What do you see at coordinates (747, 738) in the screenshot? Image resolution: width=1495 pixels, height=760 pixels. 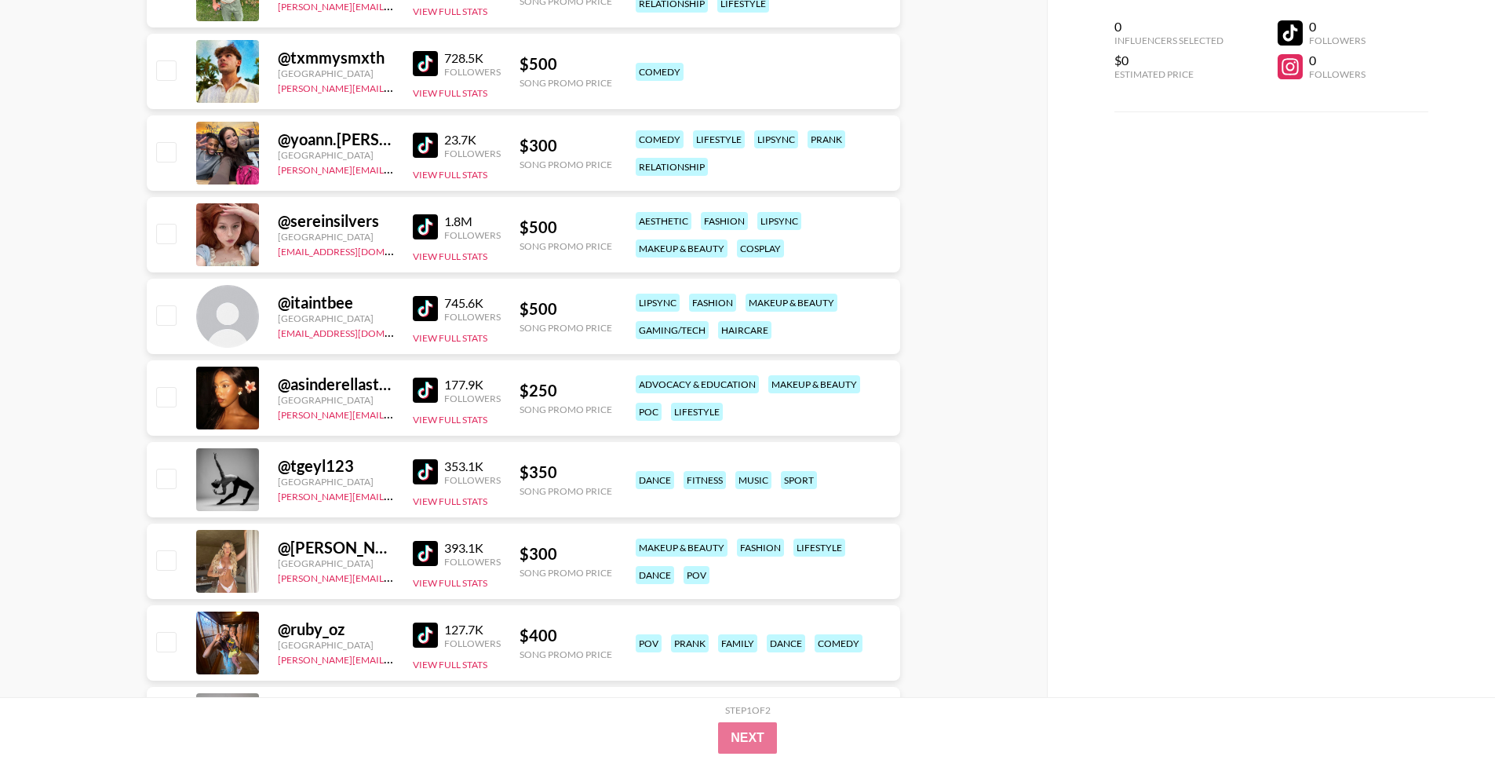 I see `button: Next` at bounding box center [747, 738].